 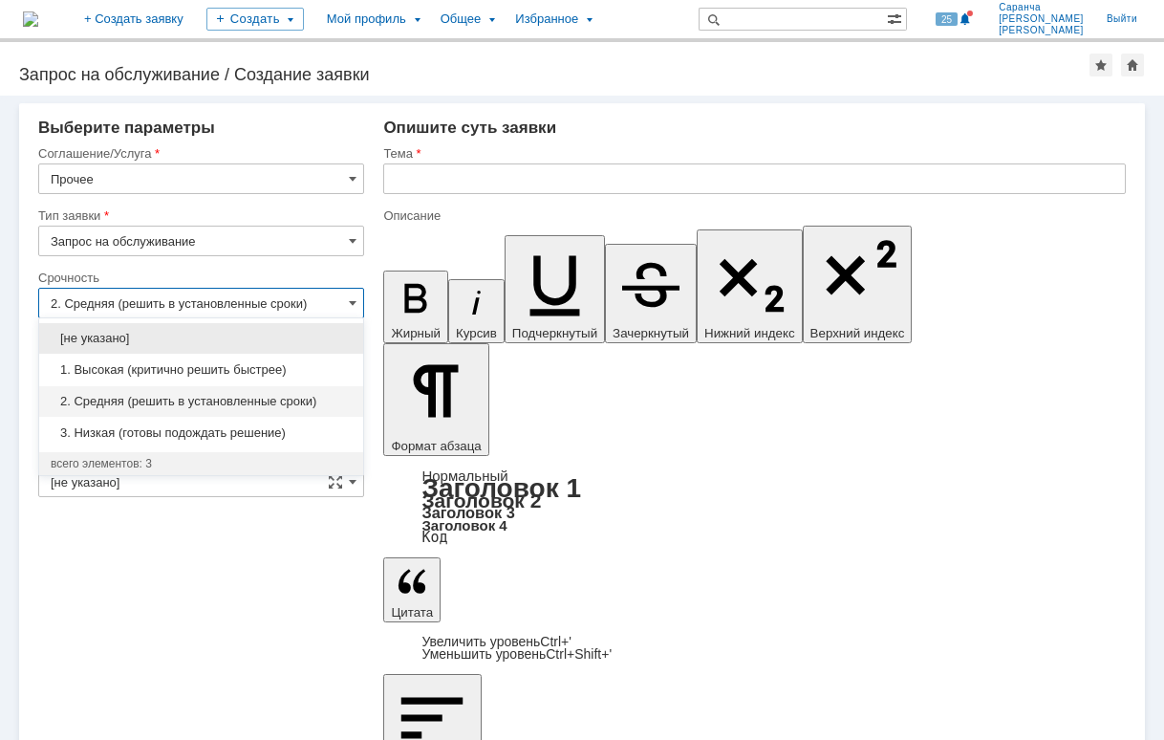 I want to click on span: Цитата, so click(x=412, y=612).